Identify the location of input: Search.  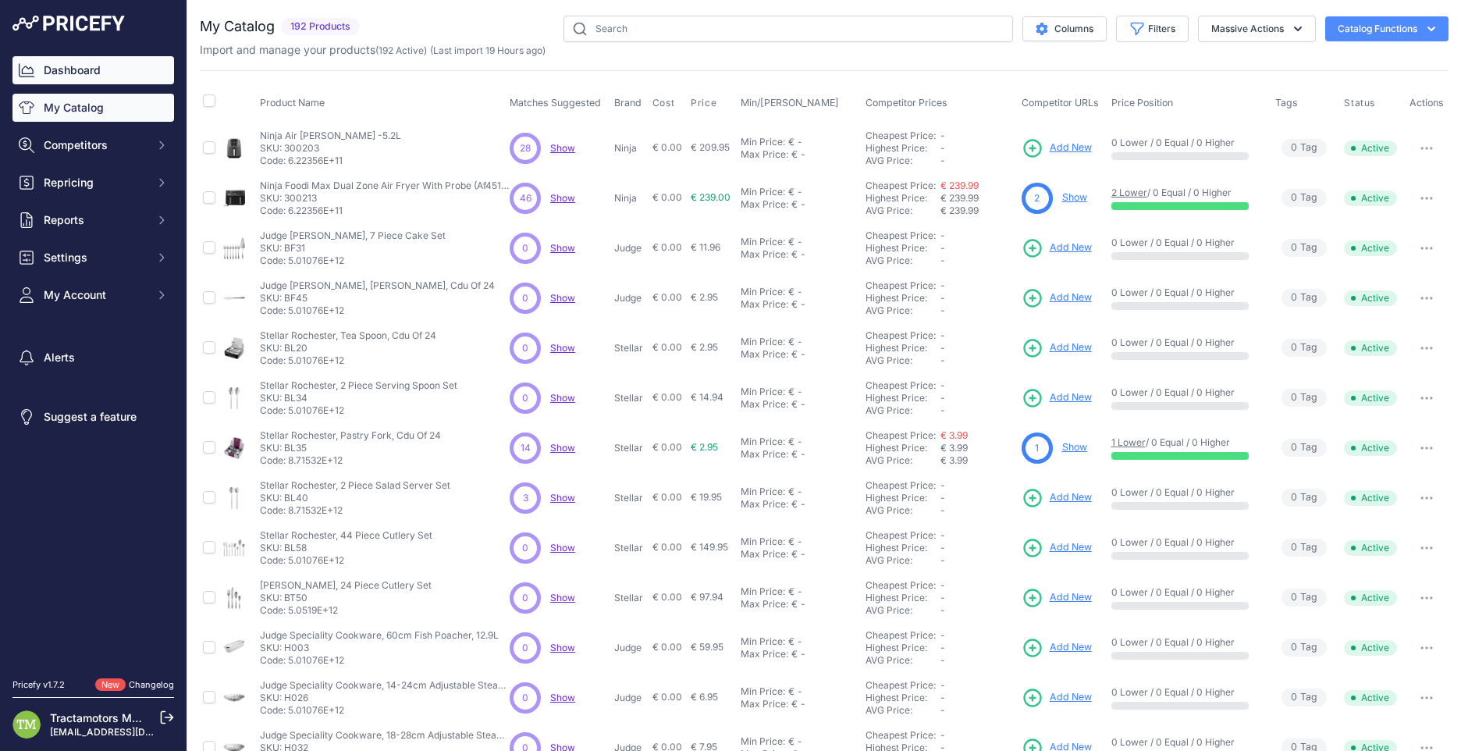
(788, 29).